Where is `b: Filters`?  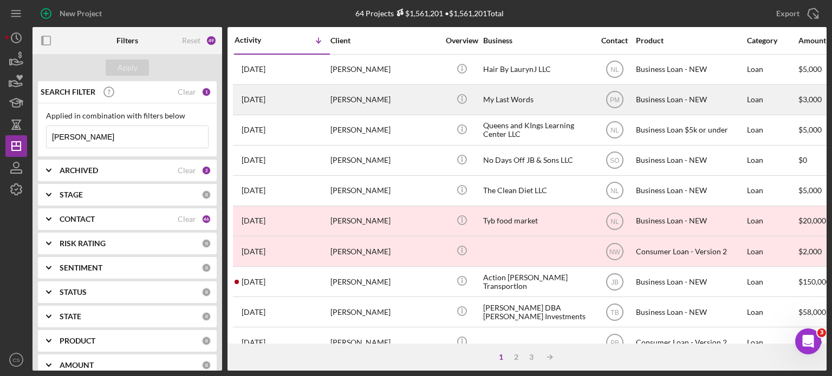
b: Filters is located at coordinates (127, 41).